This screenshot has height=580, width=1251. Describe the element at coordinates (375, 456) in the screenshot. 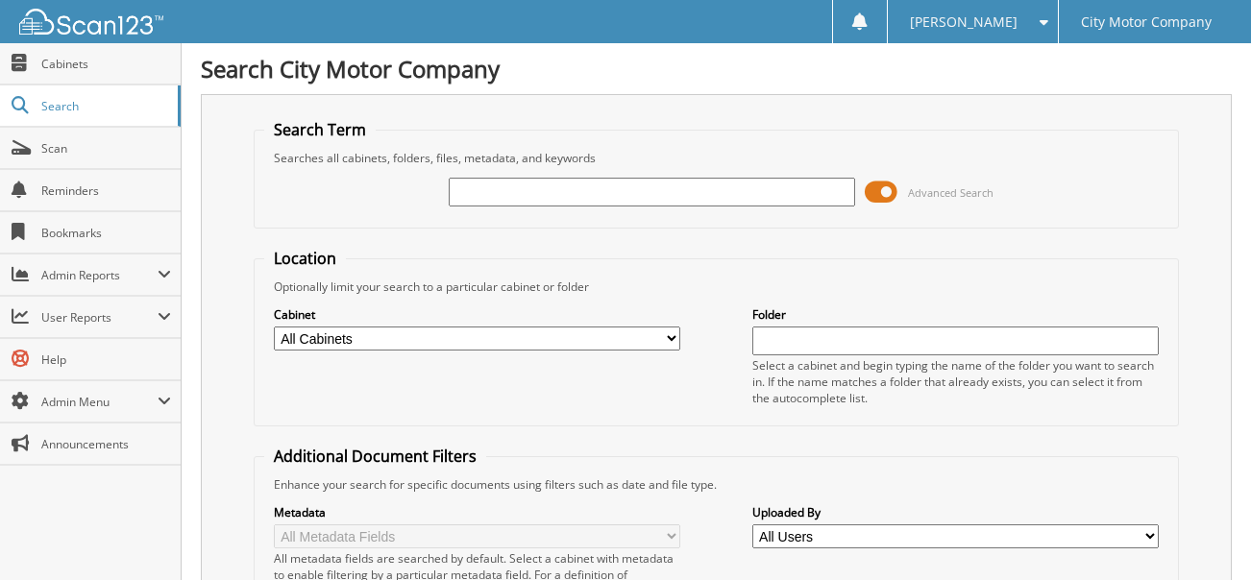

I see `legend: Additional Document Filters` at that location.